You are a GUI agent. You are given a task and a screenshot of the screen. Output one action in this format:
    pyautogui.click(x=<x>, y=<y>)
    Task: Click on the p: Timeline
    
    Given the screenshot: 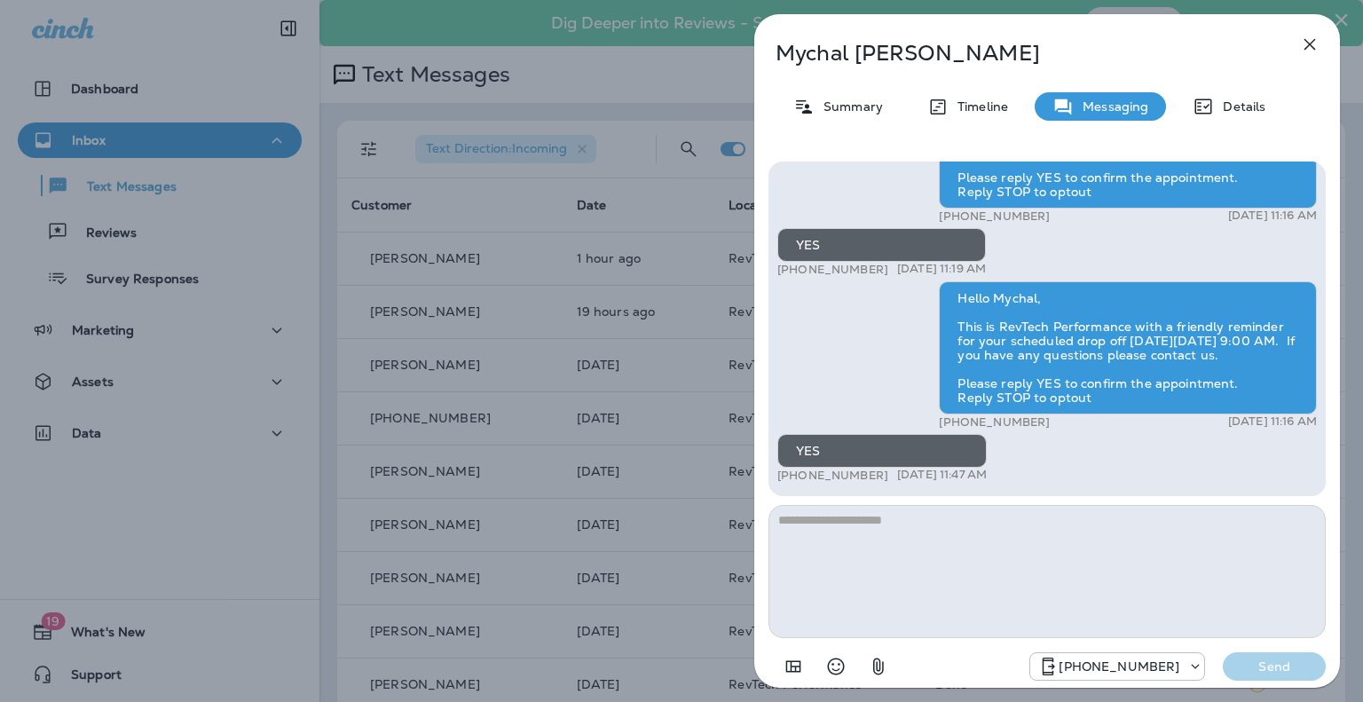 What is the action you would take?
    pyautogui.click(x=978, y=107)
    